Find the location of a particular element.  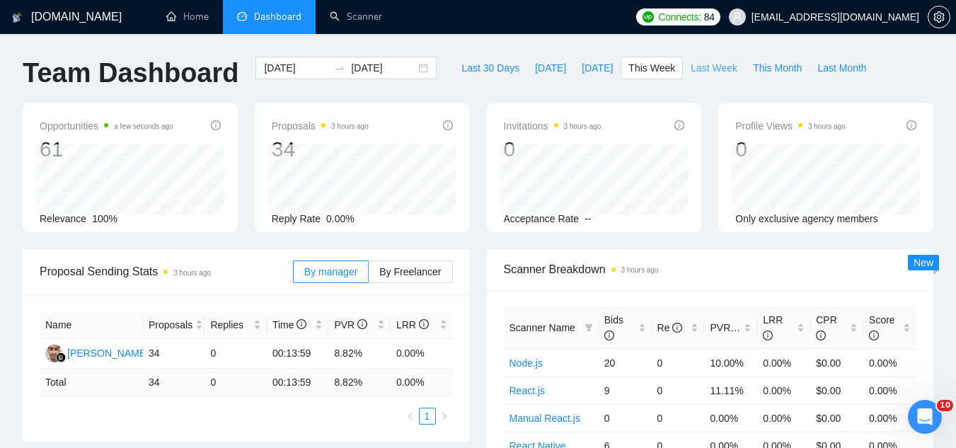

th: Replies is located at coordinates (236, 325).